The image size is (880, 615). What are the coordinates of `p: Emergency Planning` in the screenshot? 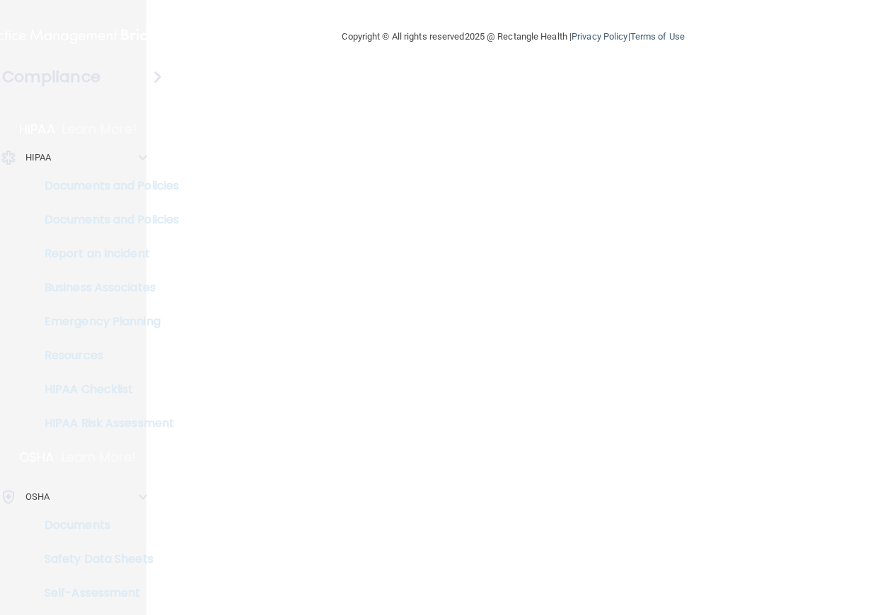 It's located at (105, 322).